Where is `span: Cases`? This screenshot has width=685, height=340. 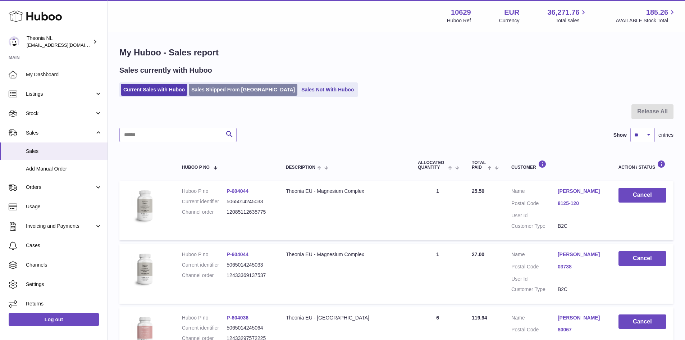 span: Cases is located at coordinates (64, 245).